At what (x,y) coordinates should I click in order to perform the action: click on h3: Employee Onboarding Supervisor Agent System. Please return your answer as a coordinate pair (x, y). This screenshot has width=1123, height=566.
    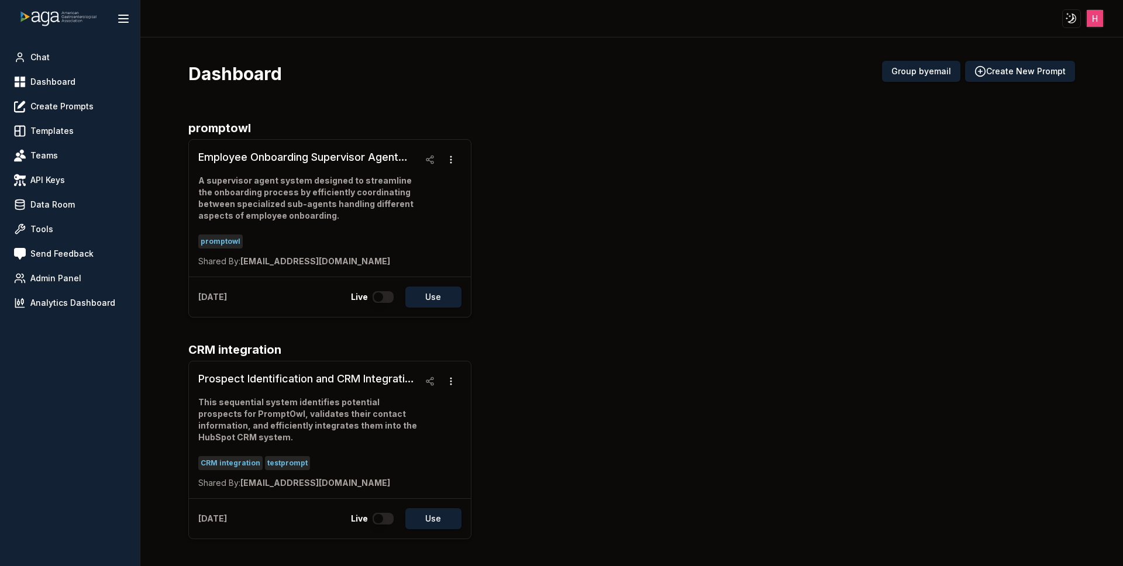
    Looking at the image, I should click on (309, 157).